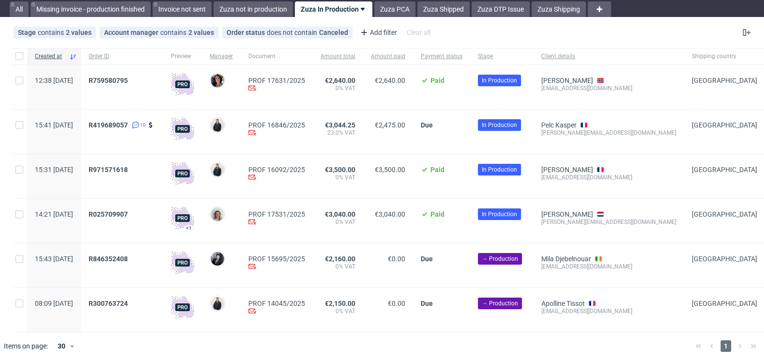 The width and height of the screenshot is (764, 364). I want to click on a: PROF 14045/2025, so click(276, 303).